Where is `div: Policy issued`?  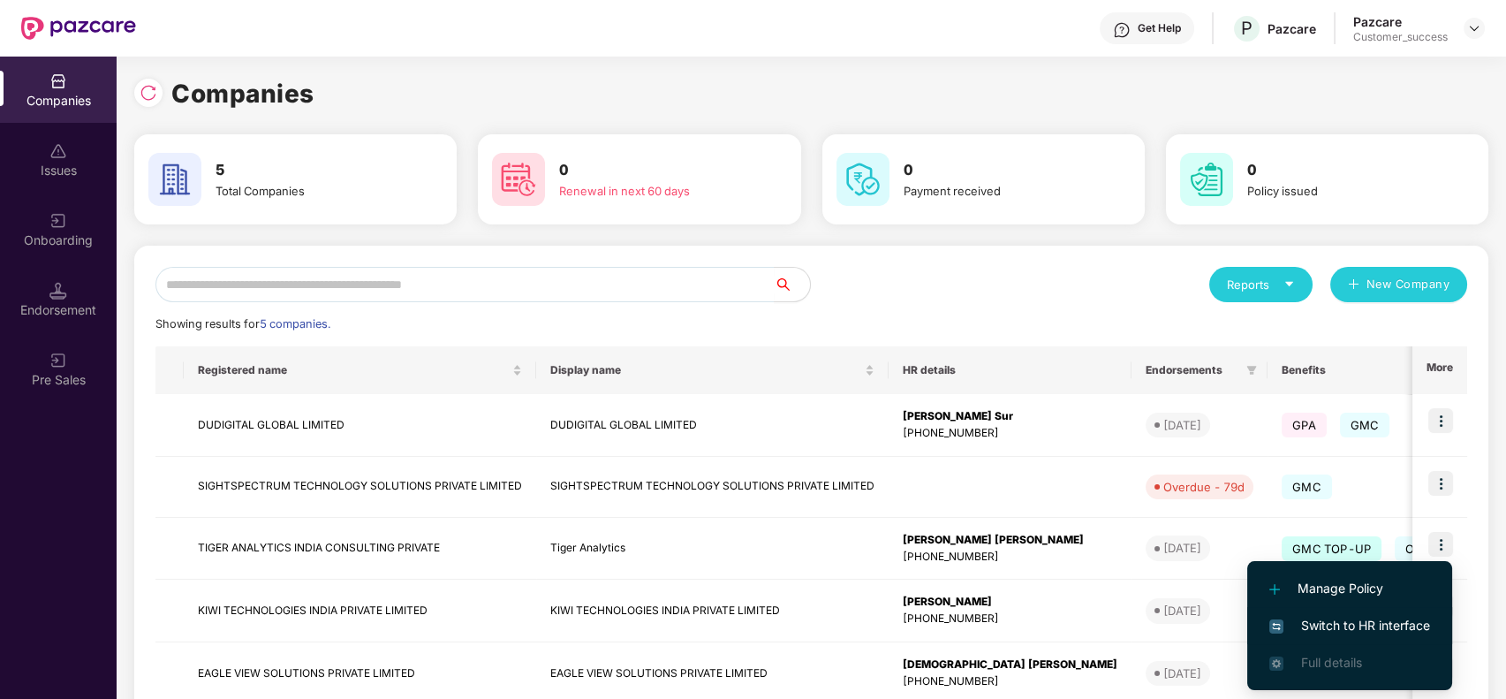 div: Policy issued is located at coordinates (1342, 191).